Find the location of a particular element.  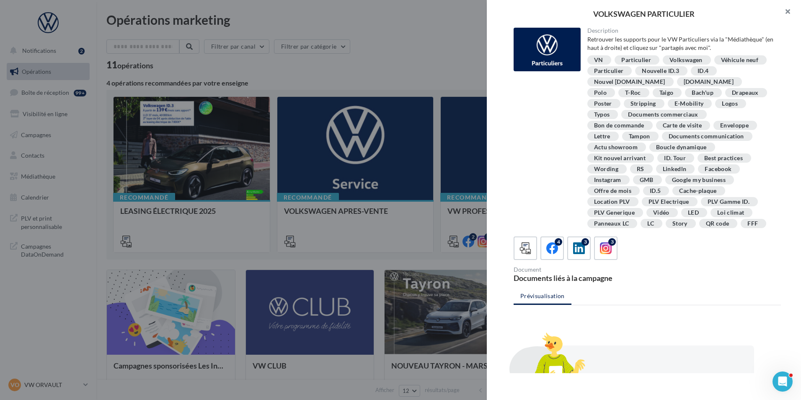

div: Location PLV is located at coordinates (612, 202).